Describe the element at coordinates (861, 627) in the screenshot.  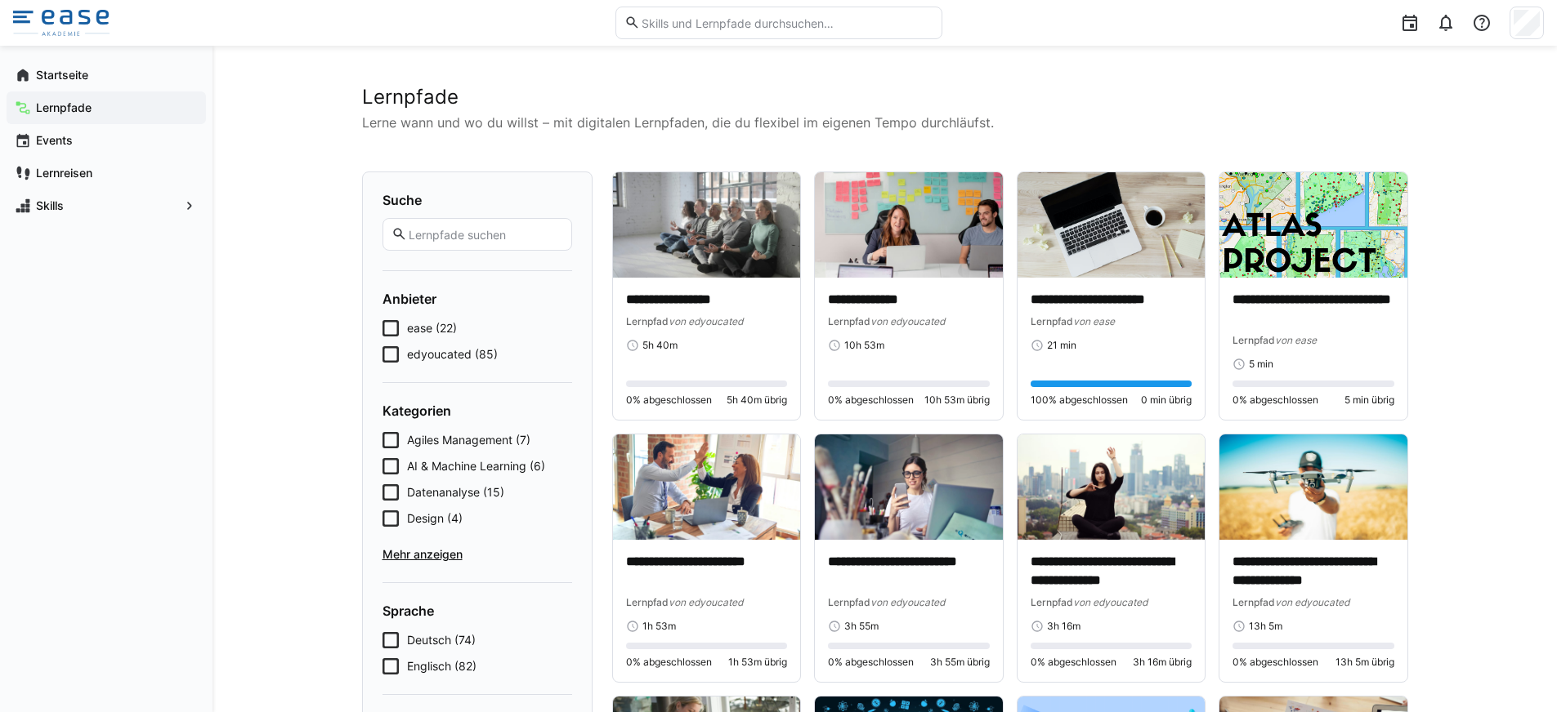
I see `span: 3h 55m` at that location.